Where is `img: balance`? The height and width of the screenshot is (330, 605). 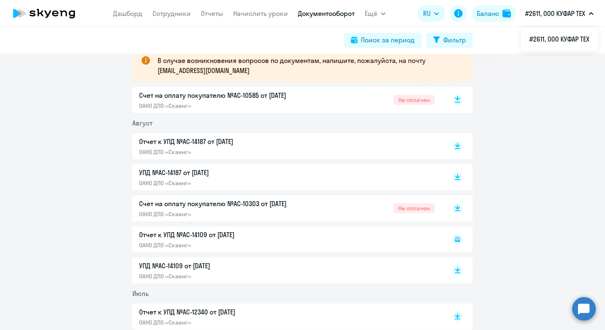 img: balance is located at coordinates (507, 13).